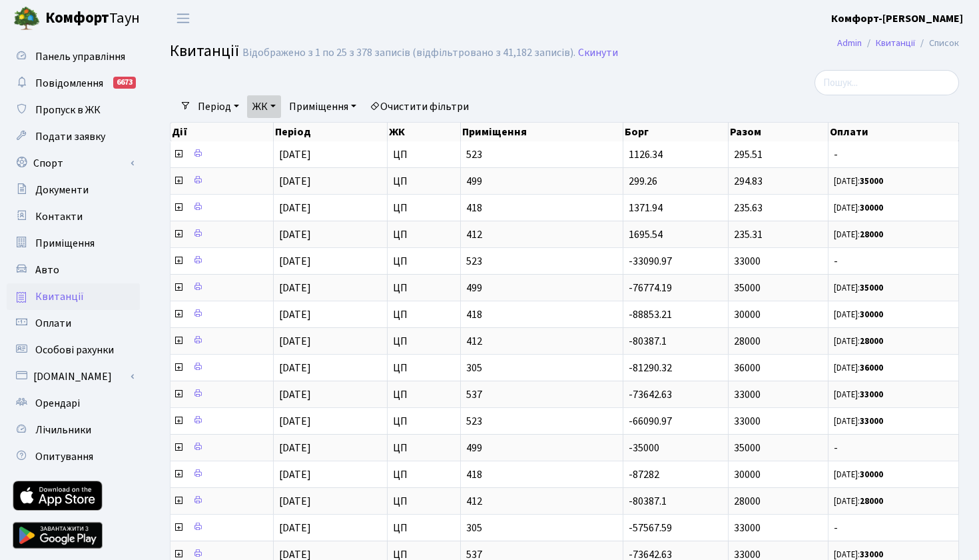 The width and height of the screenshot is (979, 560). What do you see at coordinates (424, 132) in the screenshot?
I see `th: ЖК` at bounding box center [424, 132].